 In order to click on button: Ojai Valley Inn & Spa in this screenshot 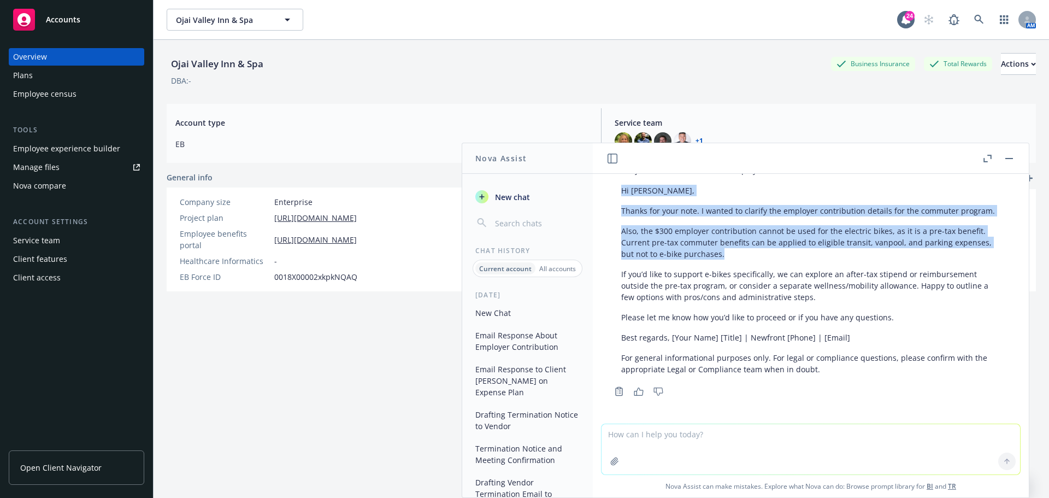, I will do `click(235, 20)`.